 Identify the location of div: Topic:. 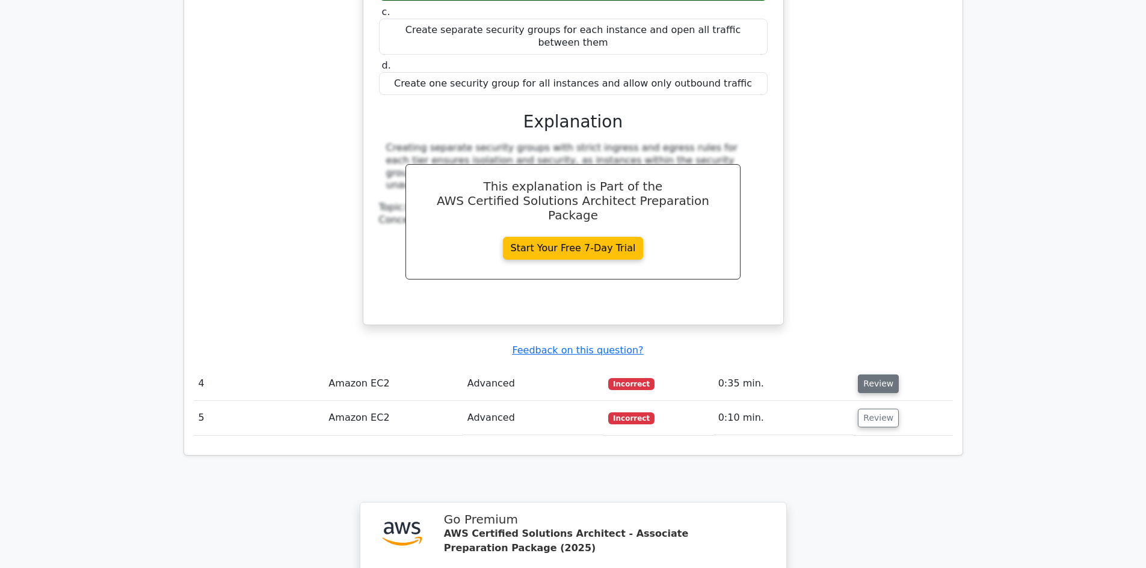
(573, 208).